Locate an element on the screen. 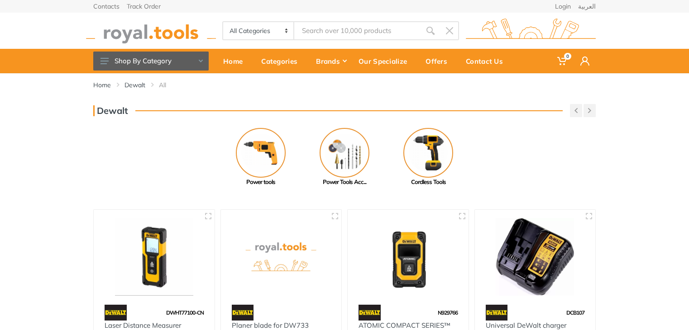  div: Brands is located at coordinates (331, 61).